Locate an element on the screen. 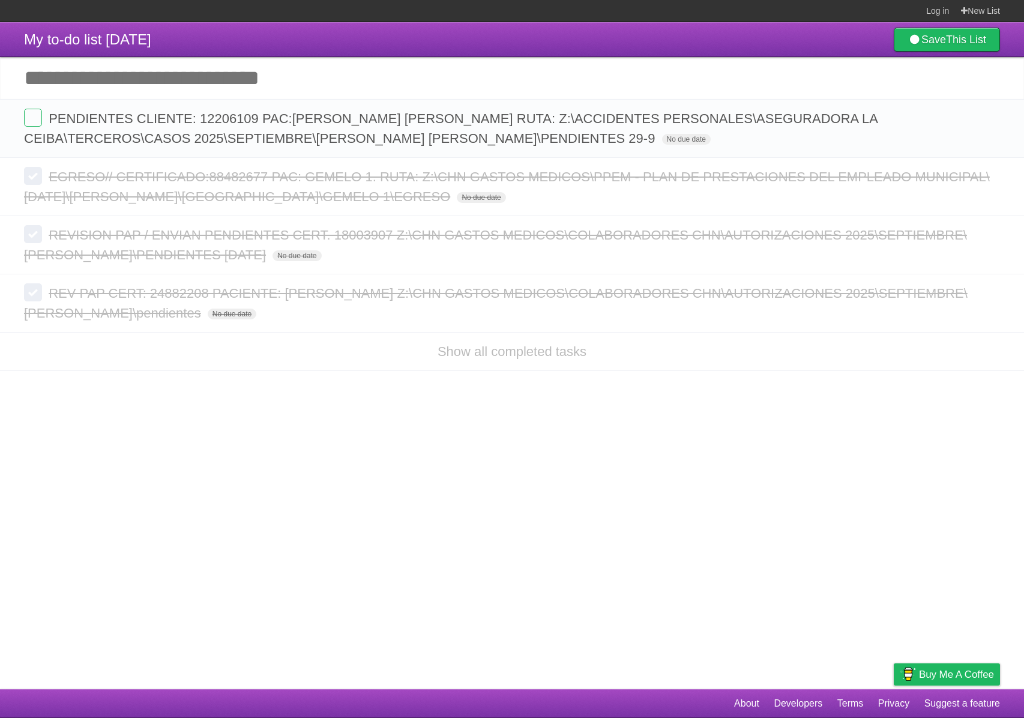 Image resolution: width=1024 pixels, height=718 pixels. a: Privacy is located at coordinates (893, 703).